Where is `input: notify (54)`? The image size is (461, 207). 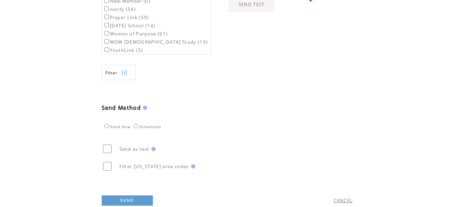 input: notify (54) is located at coordinates (106, 9).